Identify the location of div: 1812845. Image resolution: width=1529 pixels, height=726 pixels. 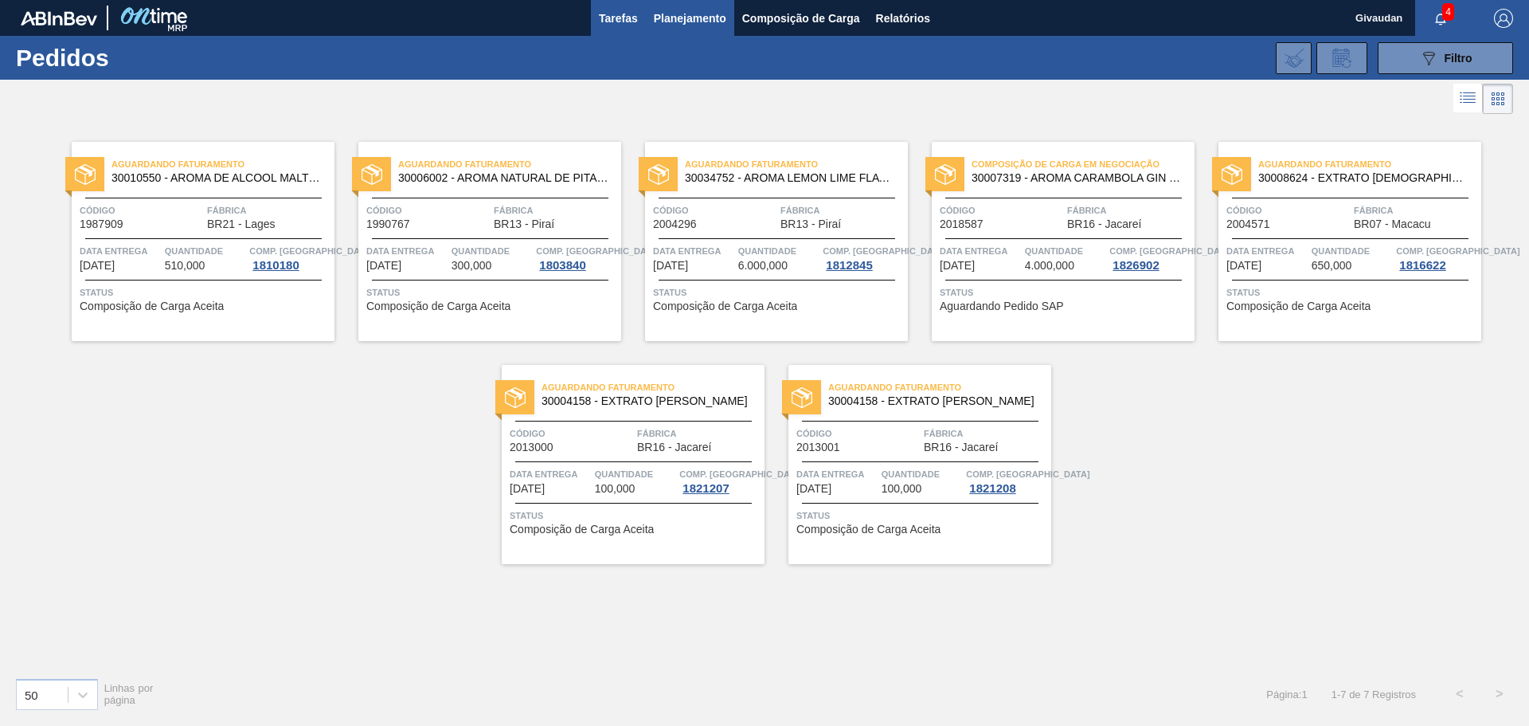
(849, 265).